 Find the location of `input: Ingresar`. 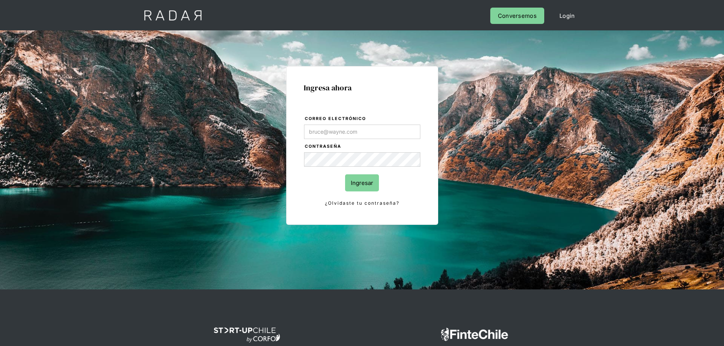

input: Ingresar is located at coordinates (362, 183).